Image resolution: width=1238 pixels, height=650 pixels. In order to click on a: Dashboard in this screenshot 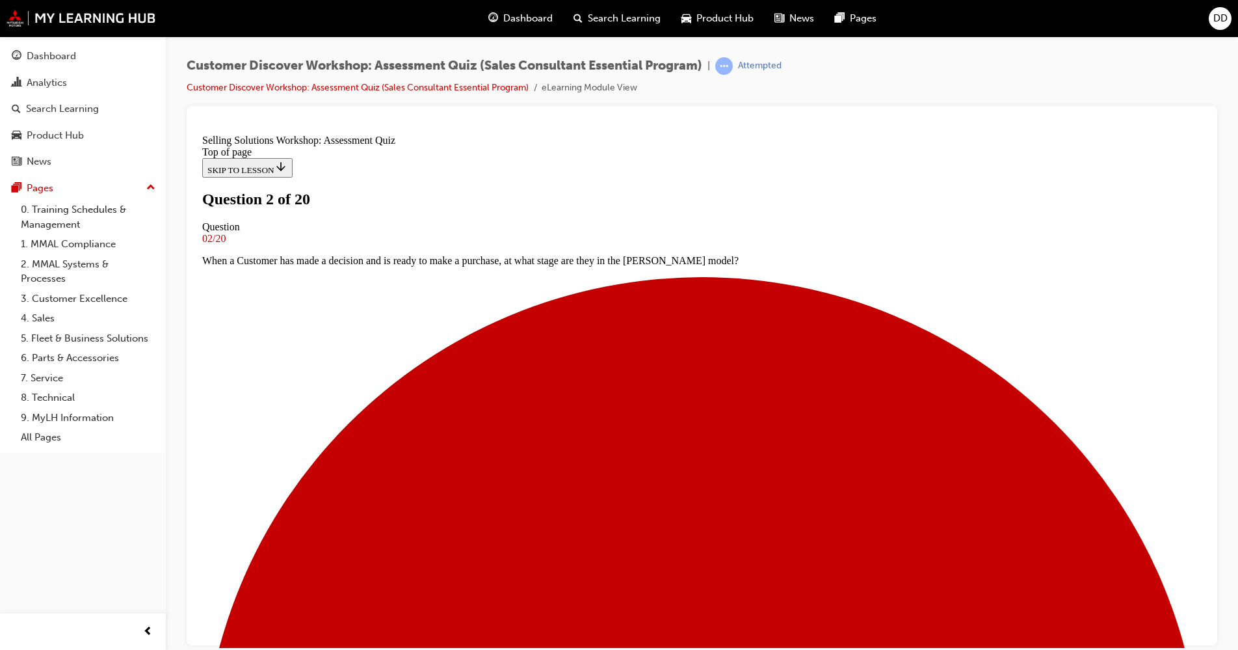, I will do `click(83, 56)`.